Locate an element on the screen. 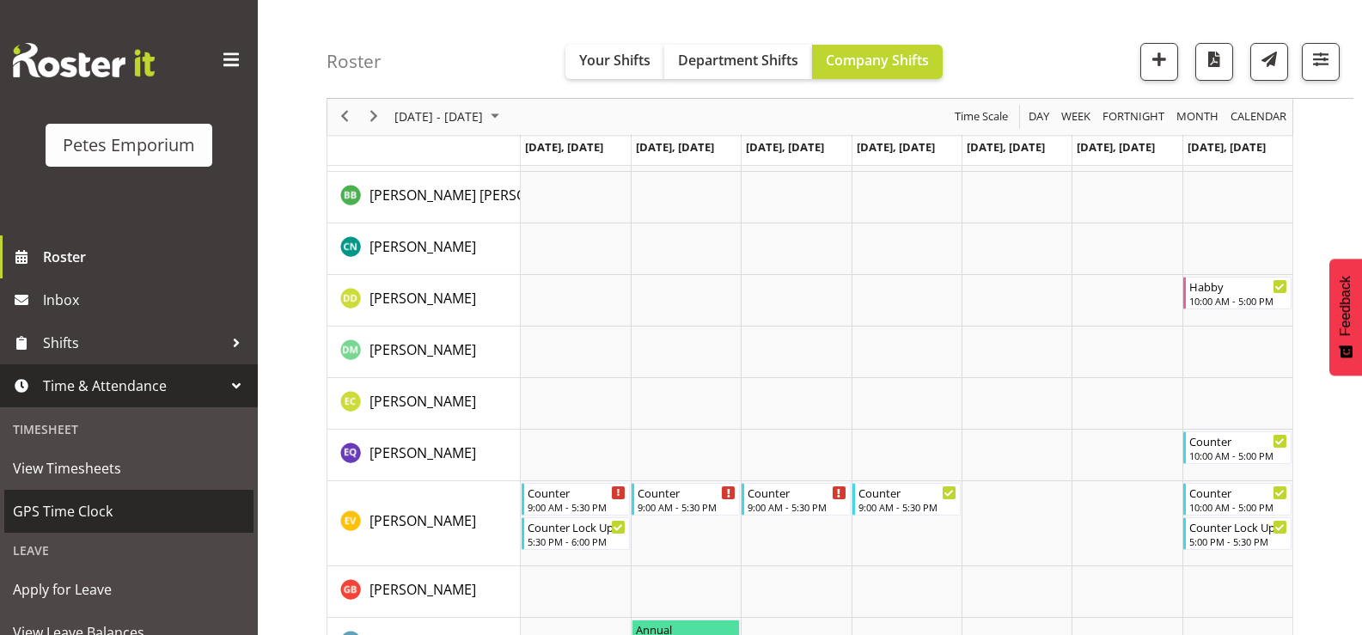  div: Eva Vailini"s event - Counter Lock Up Begin From Monday, August 25, 2025 at 5:30:00 PM GMT+12:00 ... is located at coordinates (576, 534).